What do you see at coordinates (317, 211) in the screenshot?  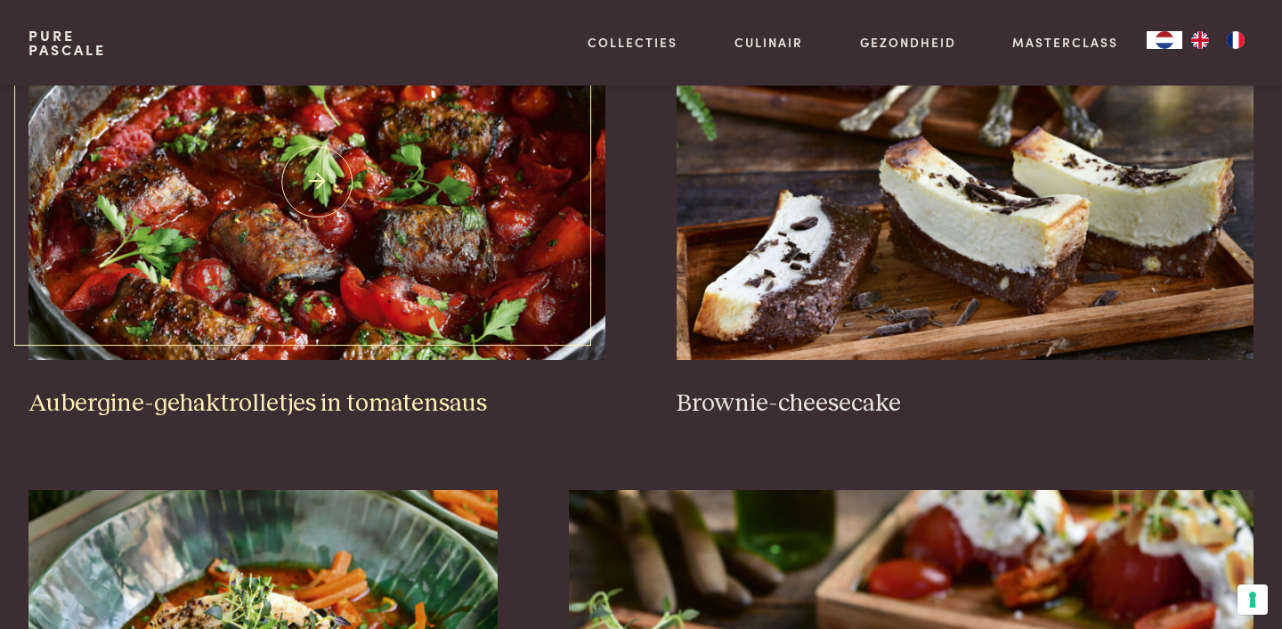 I see `a: Aubergine-gehaktrolletjes in tomatensaus Aubergine-gehaktrolletjes in tomatensaus` at bounding box center [317, 211].